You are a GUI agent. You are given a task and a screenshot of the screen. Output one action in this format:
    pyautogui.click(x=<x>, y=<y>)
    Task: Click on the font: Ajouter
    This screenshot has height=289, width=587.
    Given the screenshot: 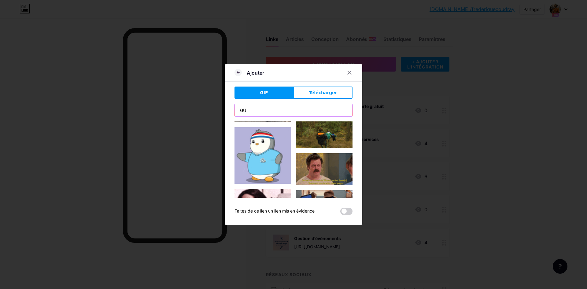 What is the action you would take?
    pyautogui.click(x=255, y=73)
    